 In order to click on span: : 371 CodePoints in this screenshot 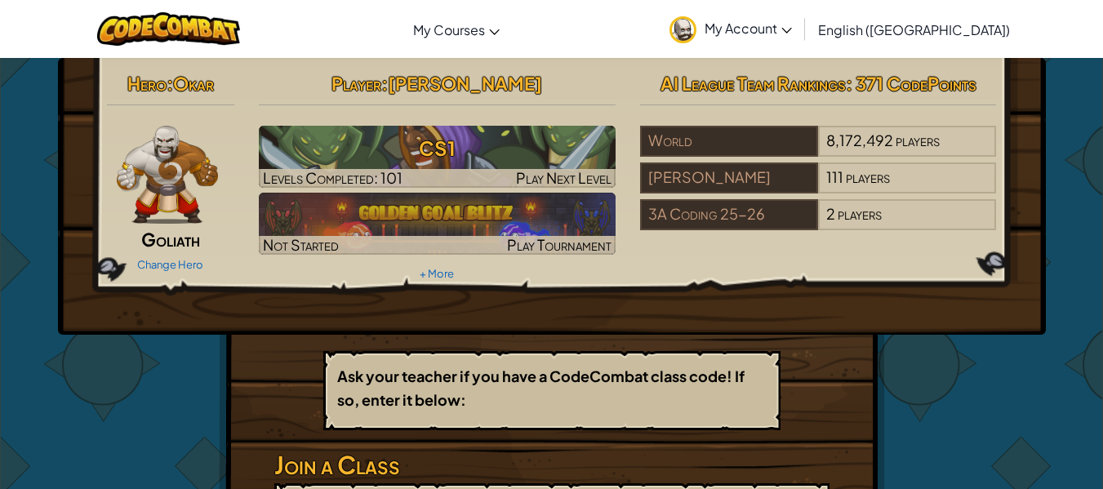, I will do `click(912, 83)`.